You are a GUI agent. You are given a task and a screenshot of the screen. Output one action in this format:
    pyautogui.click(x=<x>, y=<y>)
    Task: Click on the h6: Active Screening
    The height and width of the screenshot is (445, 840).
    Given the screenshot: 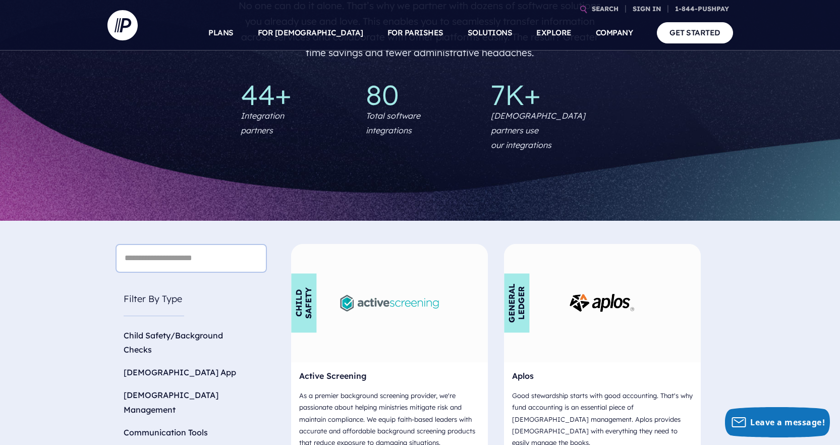 What is the action you would take?
    pyautogui.click(x=390, y=377)
    